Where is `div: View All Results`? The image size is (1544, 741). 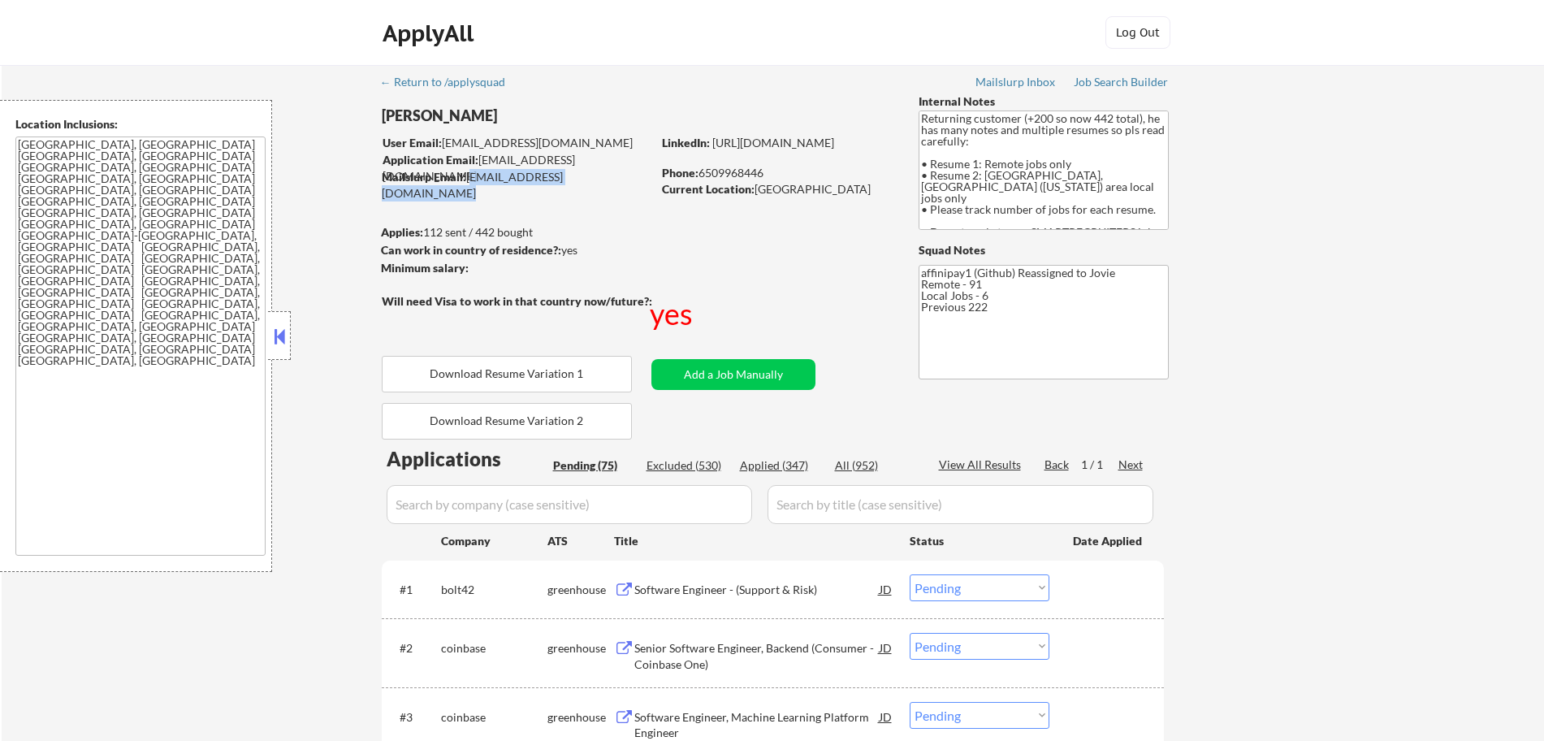
div: View All Results is located at coordinates (982, 465).